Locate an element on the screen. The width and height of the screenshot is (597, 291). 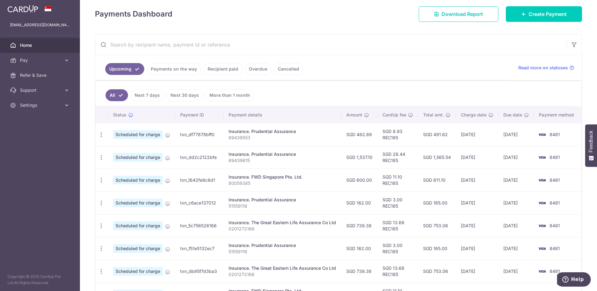
a: Create Payment is located at coordinates (544, 14).